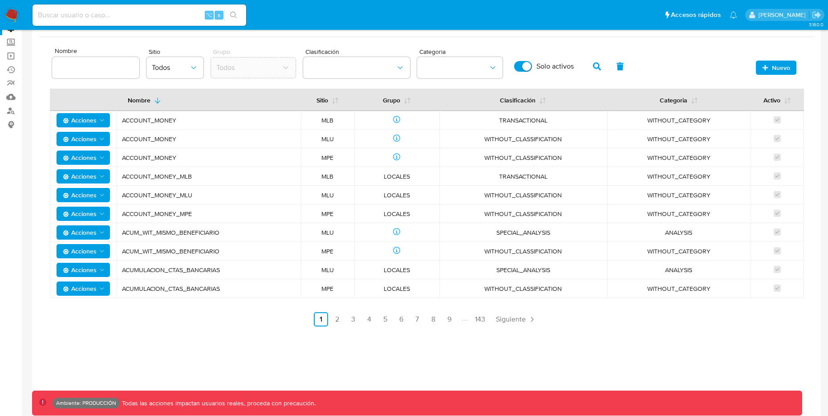 This screenshot has height=416, width=828. I want to click on a: Salir, so click(816, 15).